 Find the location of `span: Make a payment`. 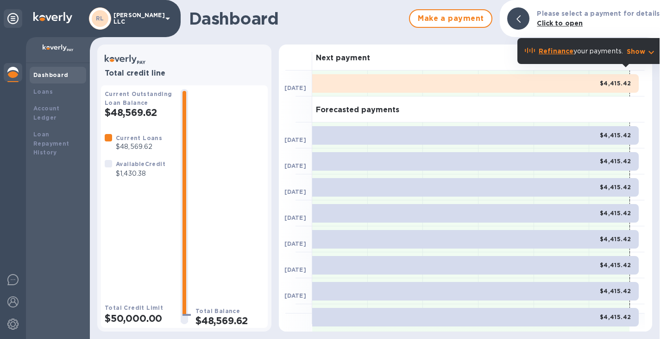

span: Make a payment is located at coordinates (451, 19).